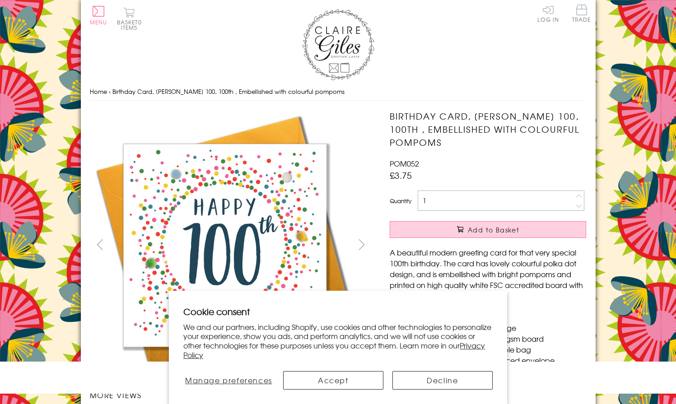  What do you see at coordinates (582, 14) in the screenshot?
I see `a: Trade` at bounding box center [582, 14].